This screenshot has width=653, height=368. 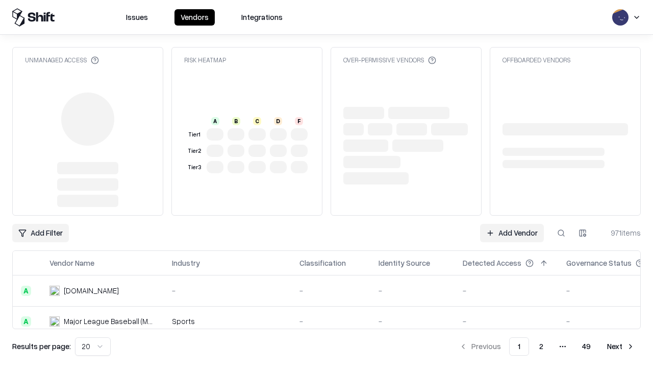 What do you see at coordinates (492, 262) in the screenshot?
I see `div: Detected Access` at bounding box center [492, 262].